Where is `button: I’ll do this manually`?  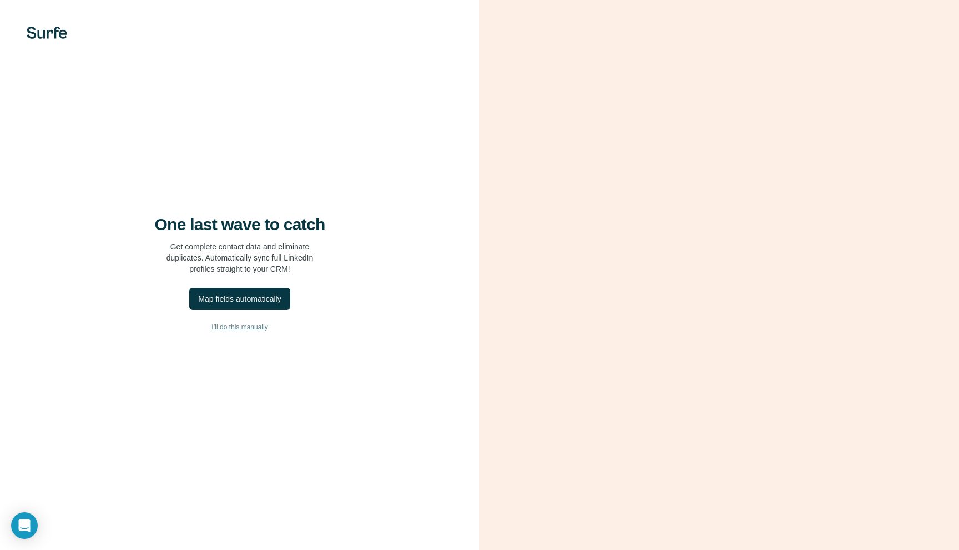 button: I’ll do this manually is located at coordinates (240, 327).